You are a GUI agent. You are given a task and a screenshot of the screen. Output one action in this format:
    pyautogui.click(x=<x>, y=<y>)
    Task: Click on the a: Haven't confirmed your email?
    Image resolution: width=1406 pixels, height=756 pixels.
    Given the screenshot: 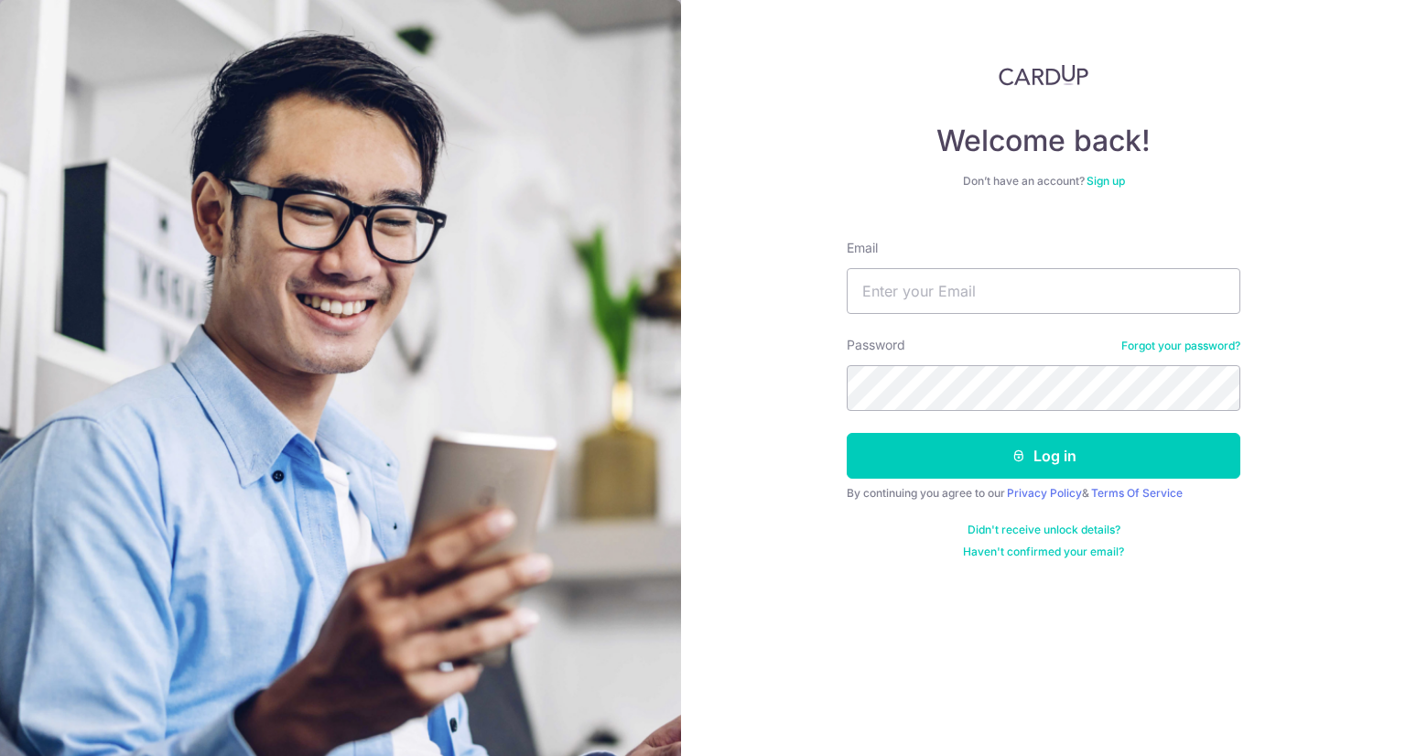 What is the action you would take?
    pyautogui.click(x=1044, y=552)
    